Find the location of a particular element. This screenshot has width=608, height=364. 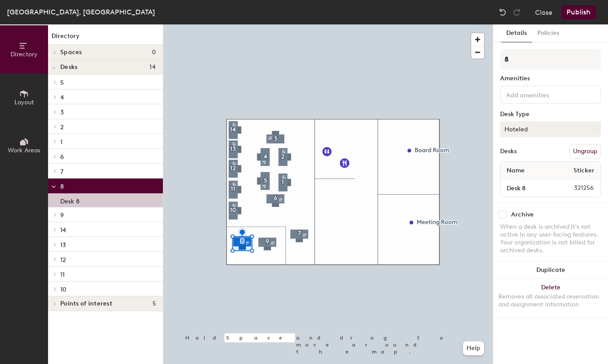

button: DeleteRemoves all associated reservation and assignment information is located at coordinates (550, 298).